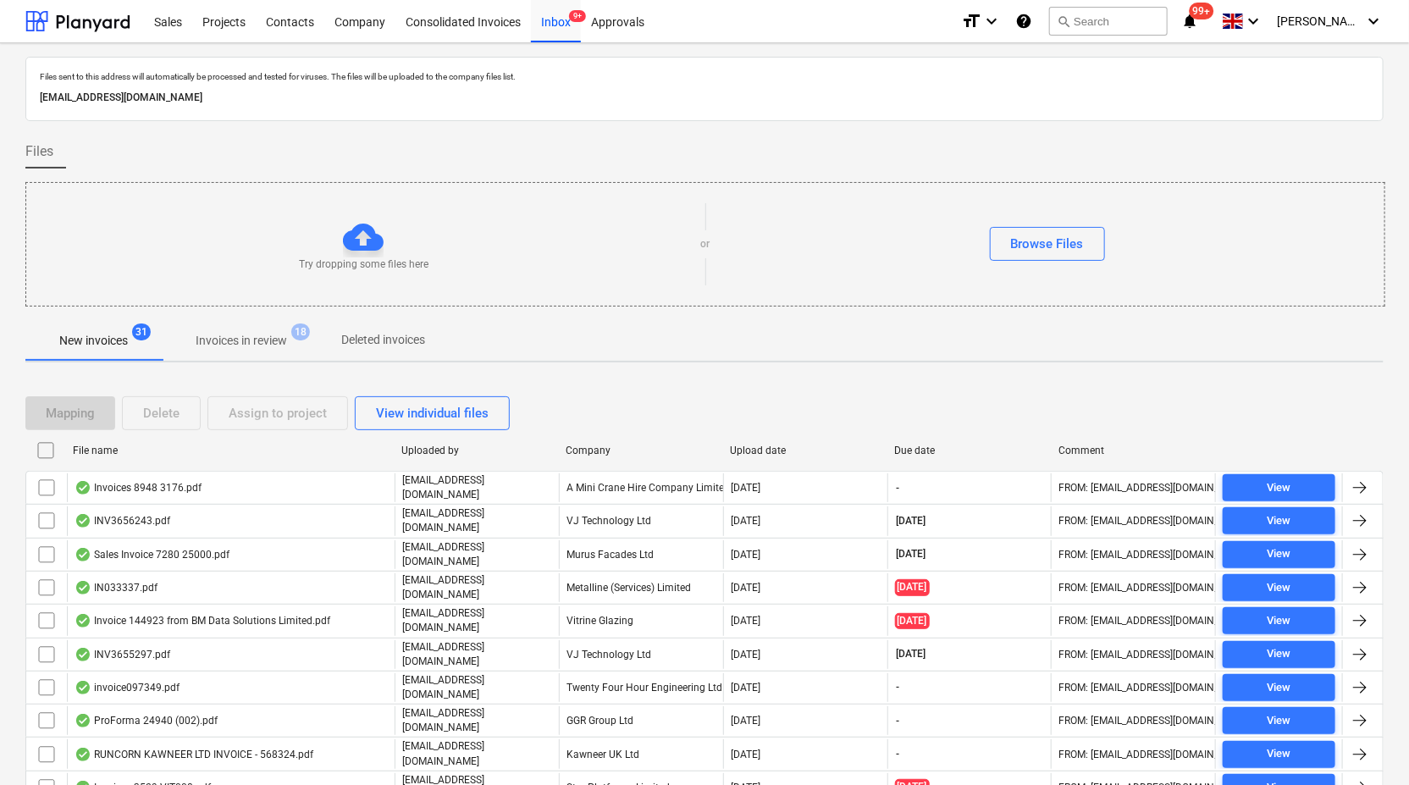 Image resolution: width=1409 pixels, height=785 pixels. What do you see at coordinates (138, 488) in the screenshot?
I see `div: Invoices 8948 3176.pdf` at bounding box center [138, 488].